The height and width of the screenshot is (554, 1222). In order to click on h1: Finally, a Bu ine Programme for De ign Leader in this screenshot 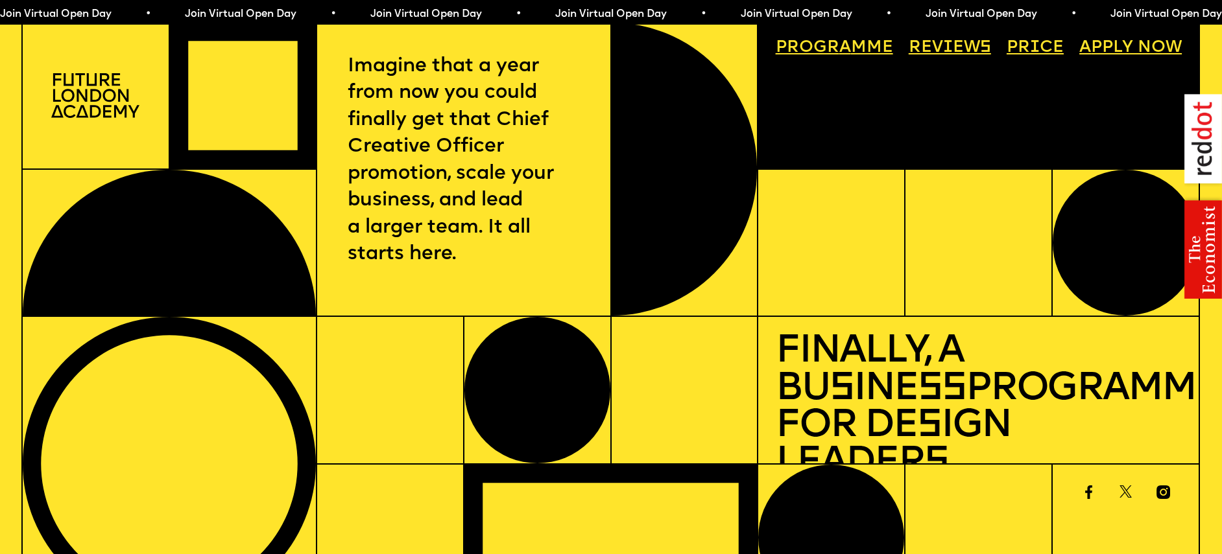, I will do `click(978, 408)`.